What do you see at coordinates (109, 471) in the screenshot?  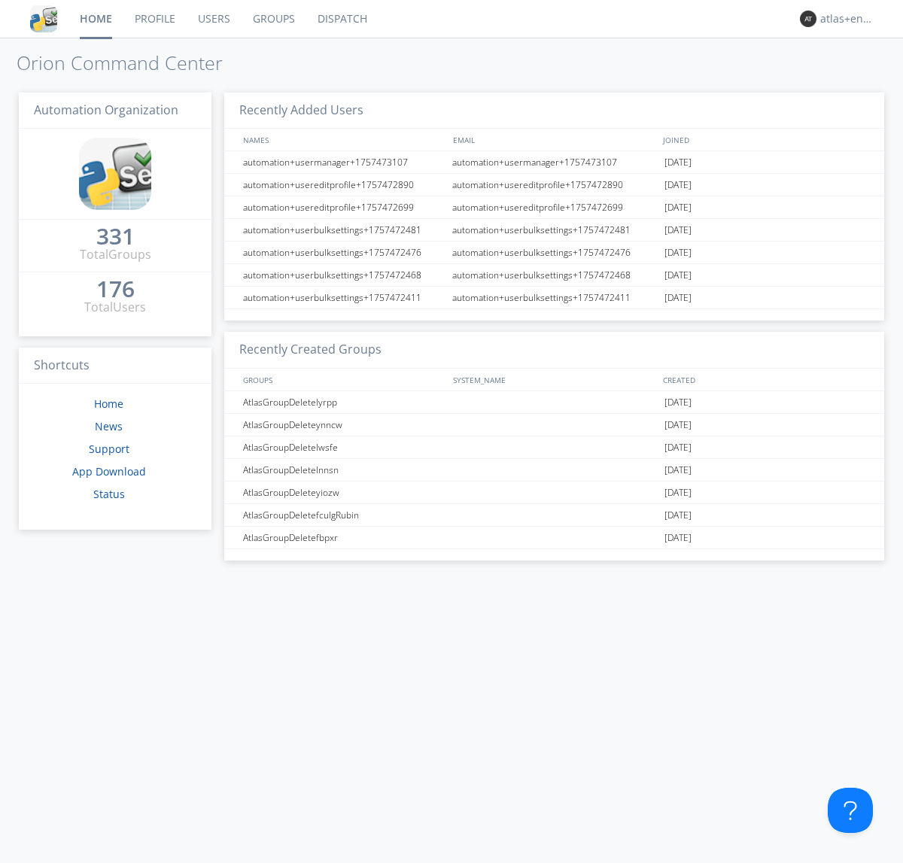 I see `a: App Download` at bounding box center [109, 471].